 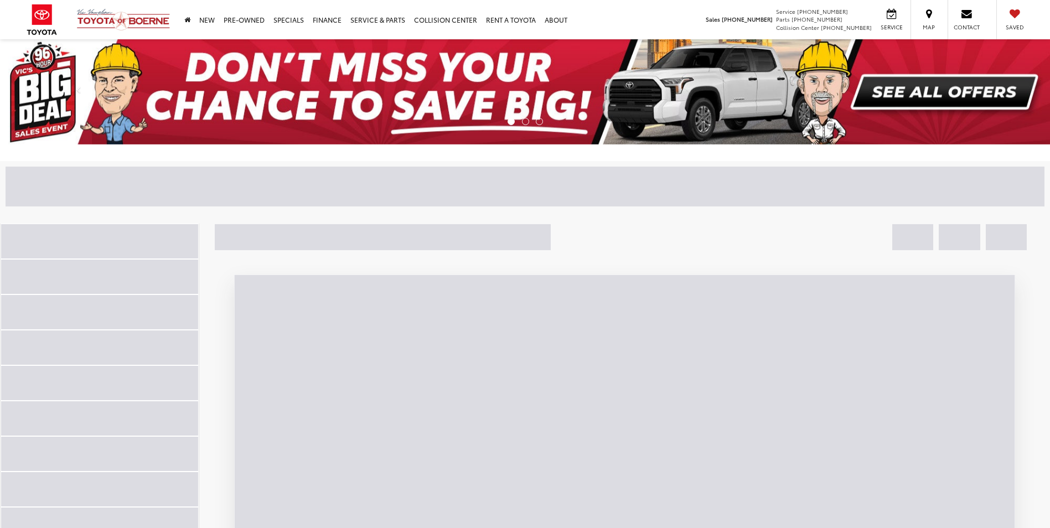 I want to click on span: Map, so click(x=929, y=27).